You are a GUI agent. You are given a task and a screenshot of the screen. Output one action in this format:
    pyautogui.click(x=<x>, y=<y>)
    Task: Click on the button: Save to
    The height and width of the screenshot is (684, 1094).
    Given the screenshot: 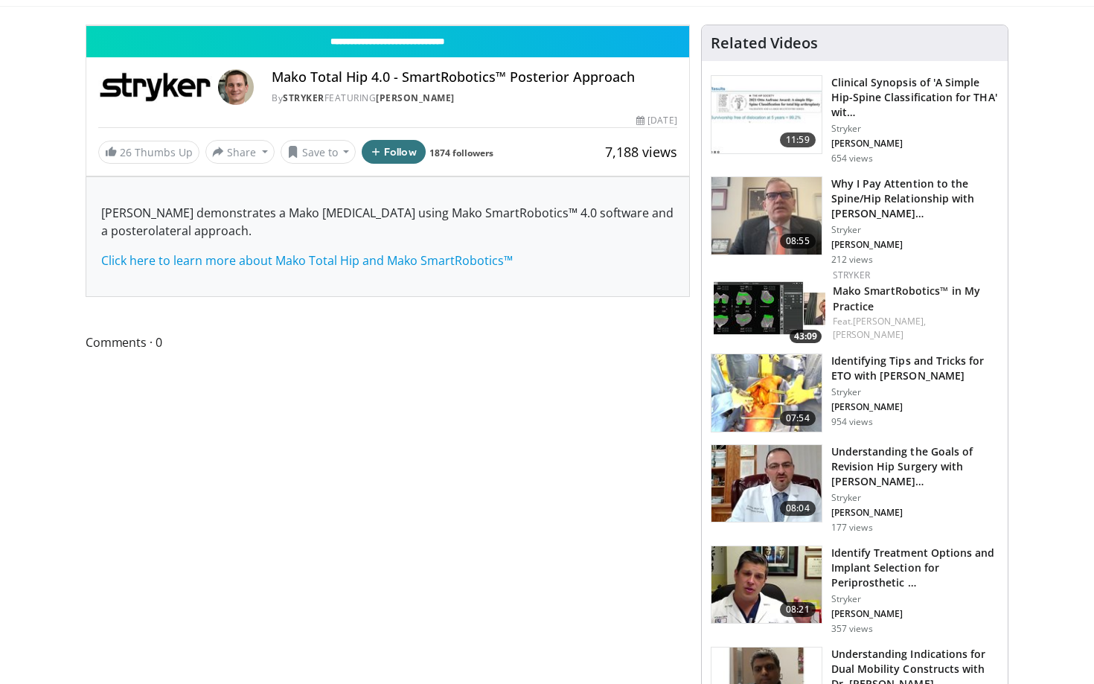 What is the action you would take?
    pyautogui.click(x=319, y=152)
    